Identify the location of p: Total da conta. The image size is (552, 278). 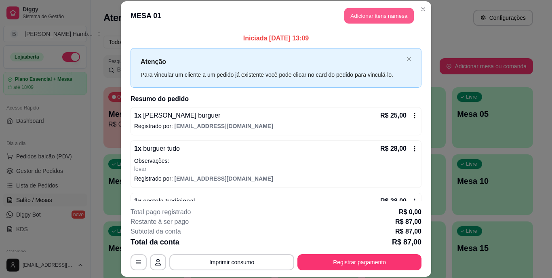
(155, 242).